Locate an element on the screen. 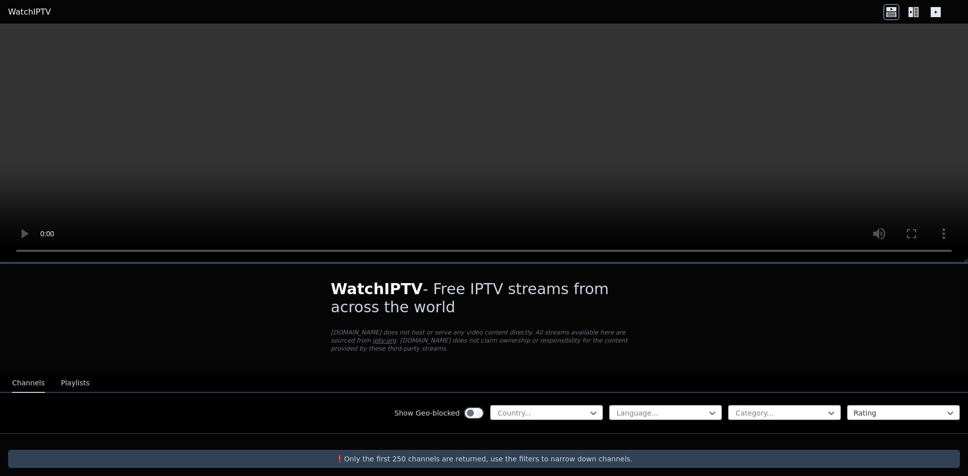  button: Channels is located at coordinates (28, 384).